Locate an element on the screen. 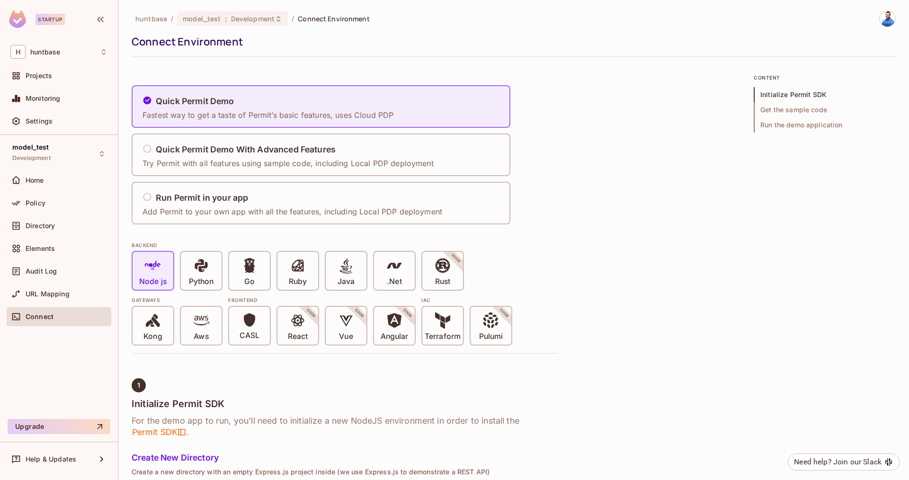 The height and width of the screenshot is (480, 909). div: IAC is located at coordinates (467, 300).